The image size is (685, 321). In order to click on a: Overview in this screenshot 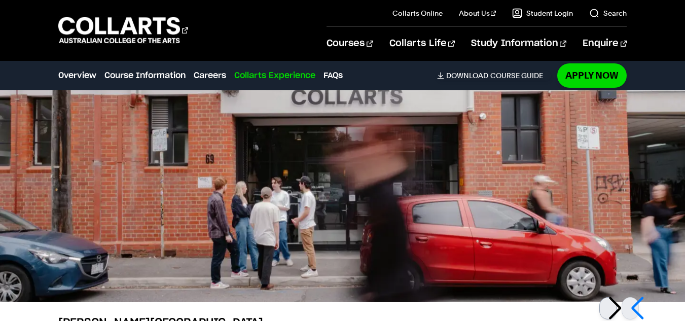, I will do `click(77, 76)`.